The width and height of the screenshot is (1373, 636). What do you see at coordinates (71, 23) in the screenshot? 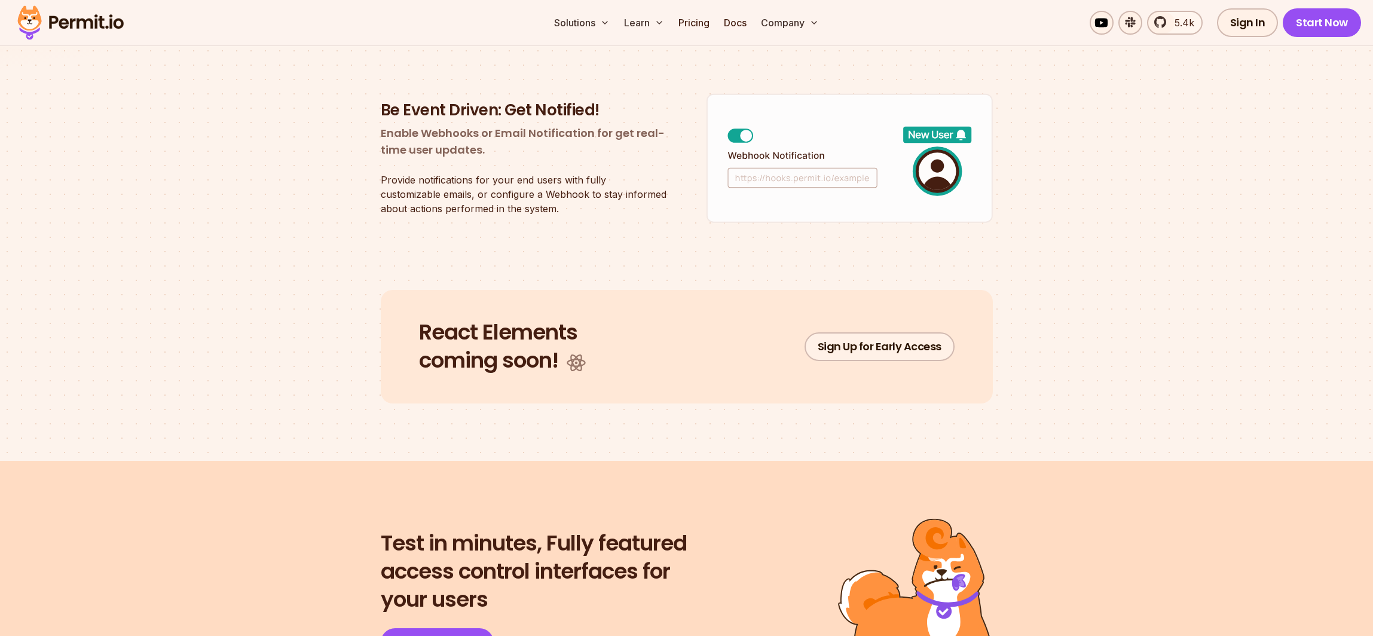
I see `img: Permit logo` at bounding box center [71, 23].